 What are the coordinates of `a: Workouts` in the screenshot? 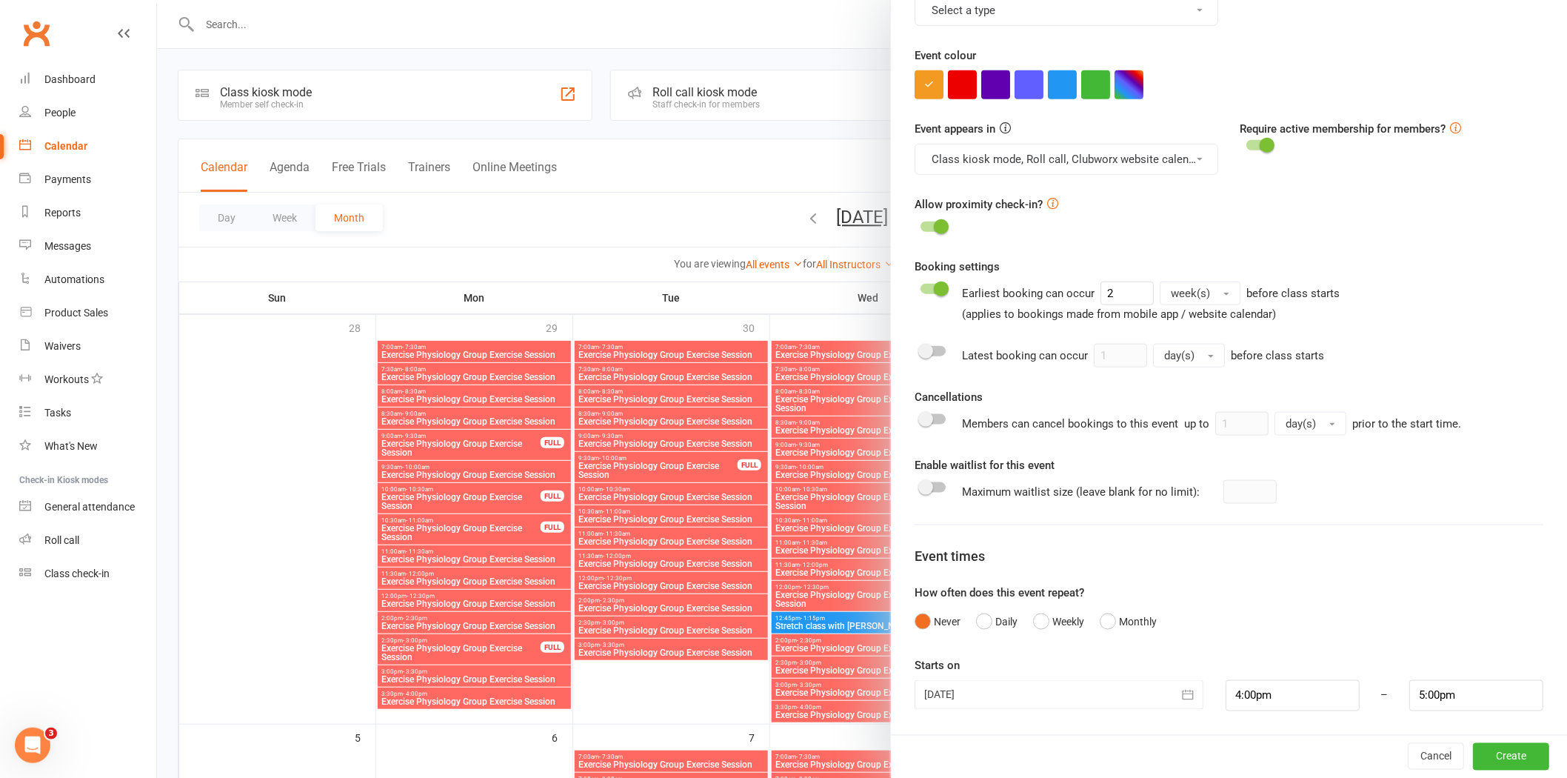 It's located at (87, 379).